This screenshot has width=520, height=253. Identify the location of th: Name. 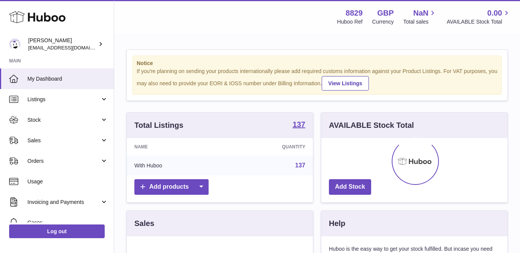
(176, 147).